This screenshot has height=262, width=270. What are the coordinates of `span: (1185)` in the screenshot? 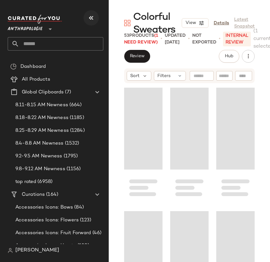 It's located at (76, 118).